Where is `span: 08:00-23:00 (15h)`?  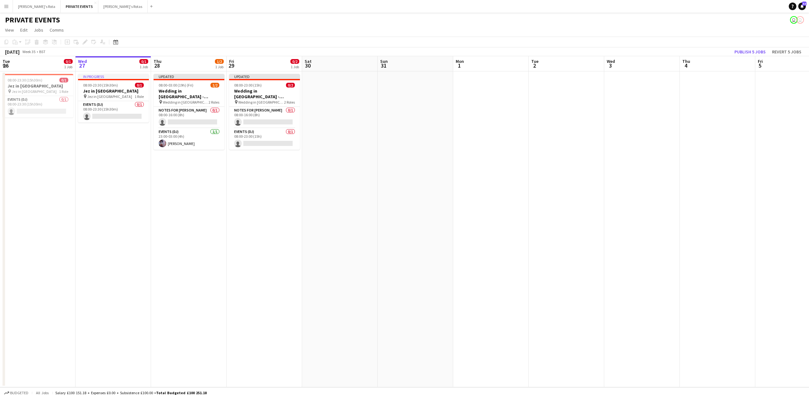 span: 08:00-23:00 (15h) is located at coordinates (248, 85).